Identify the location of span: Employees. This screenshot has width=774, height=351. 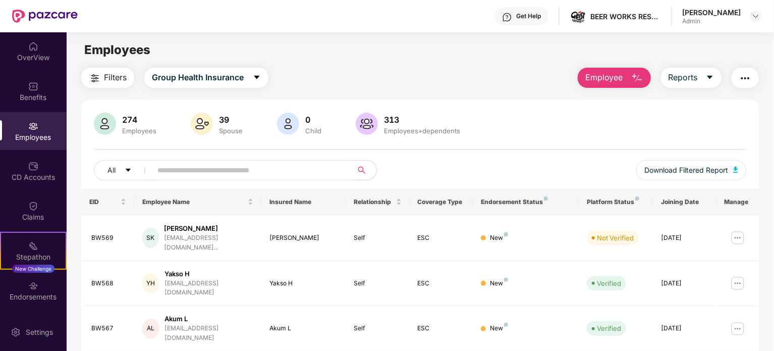
(117, 49).